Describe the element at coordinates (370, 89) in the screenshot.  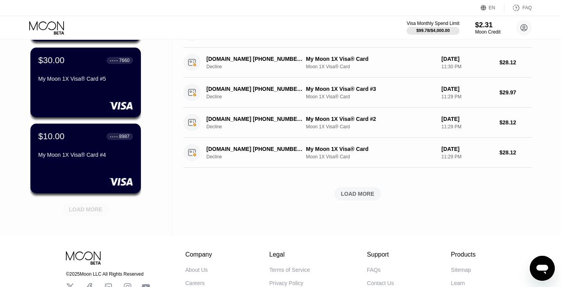
I see `div: My Moon 1X Visa® Card #3` at that location.